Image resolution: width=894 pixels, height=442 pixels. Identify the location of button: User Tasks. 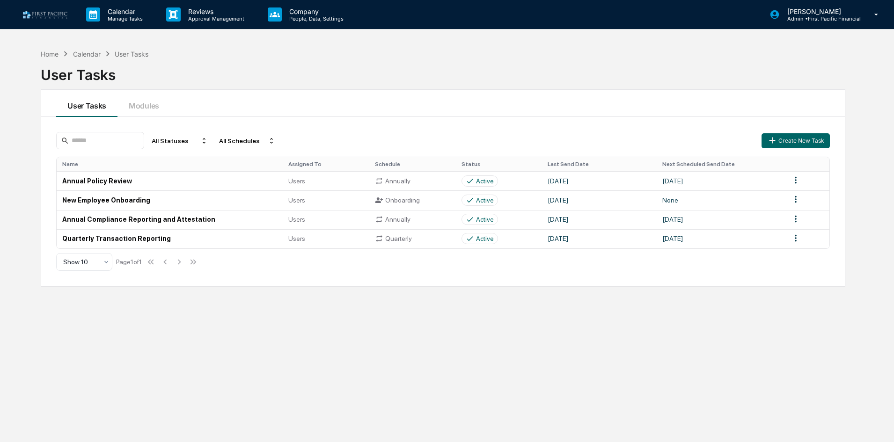
(87, 103).